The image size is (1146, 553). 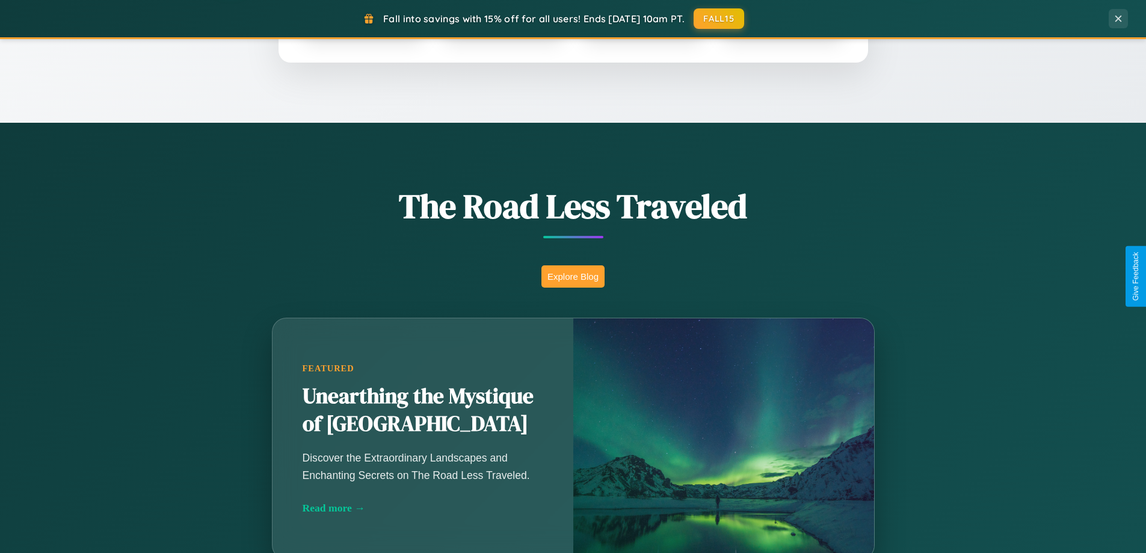 What do you see at coordinates (1135, 276) in the screenshot?
I see `div: Give Feedback` at bounding box center [1135, 276].